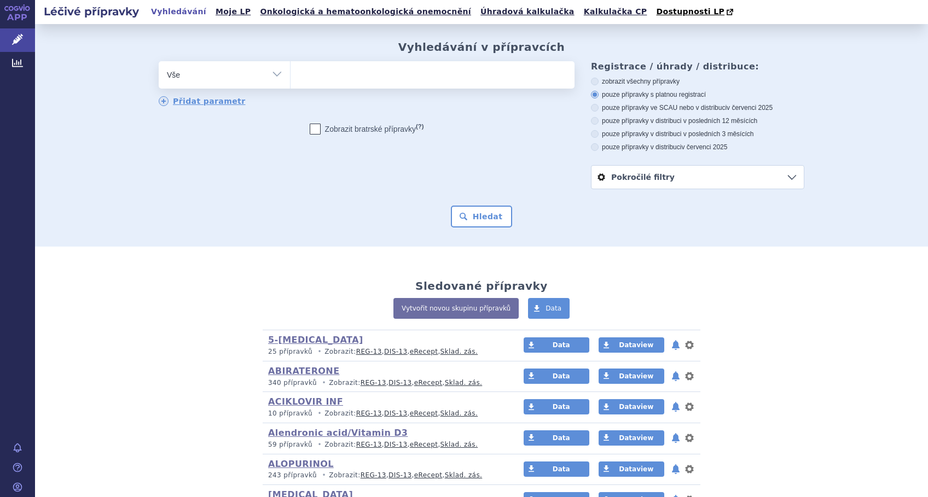  What do you see at coordinates (697, 134) in the screenshot?
I see `label: pouze přípravky v distribuci v posledních 3 měsících` at bounding box center [697, 134].